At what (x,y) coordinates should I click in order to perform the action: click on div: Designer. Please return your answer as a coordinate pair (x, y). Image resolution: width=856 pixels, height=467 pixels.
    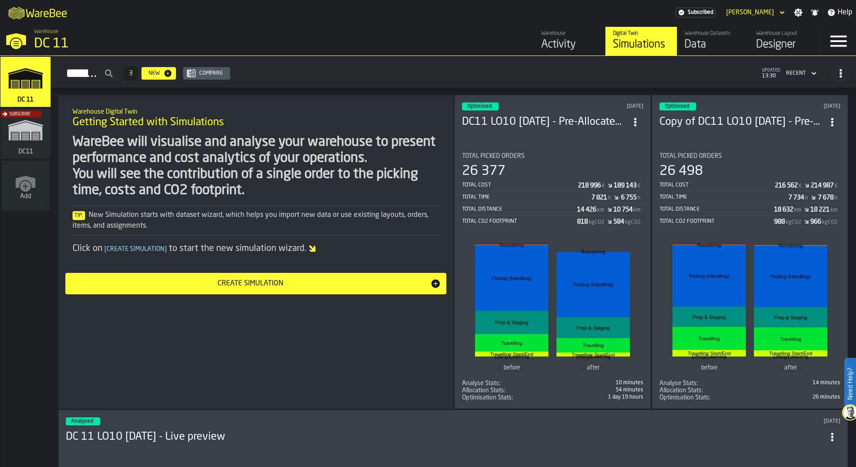
    Looking at the image, I should click on (784, 45).